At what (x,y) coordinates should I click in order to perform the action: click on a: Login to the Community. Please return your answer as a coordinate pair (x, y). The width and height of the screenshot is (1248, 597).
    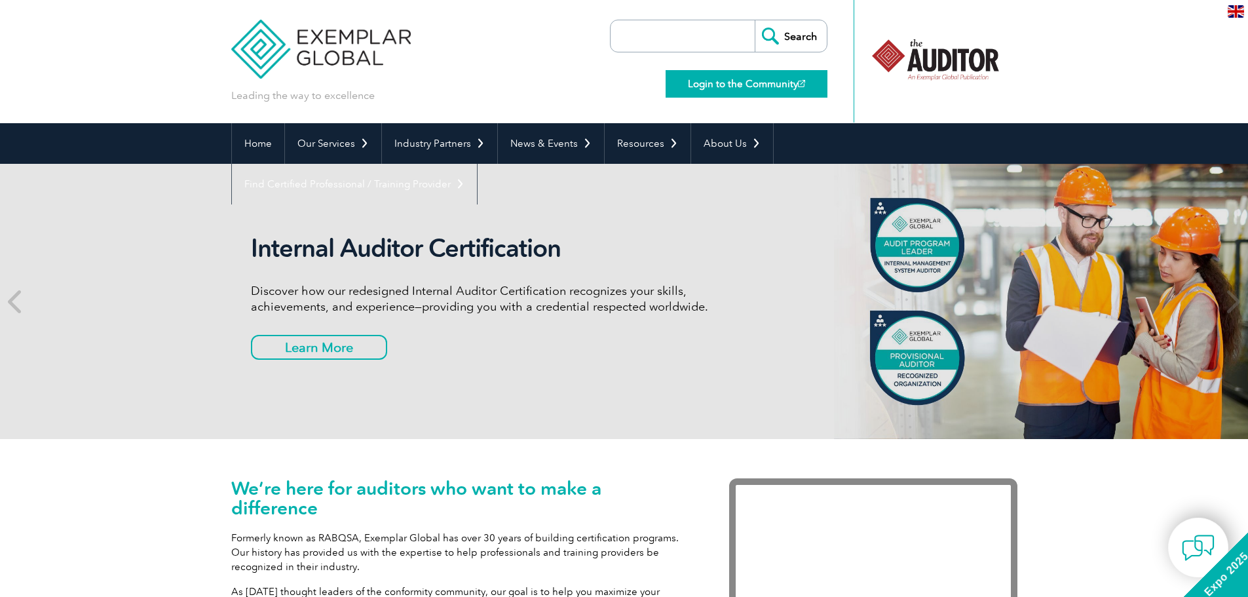
    Looking at the image, I should click on (746, 84).